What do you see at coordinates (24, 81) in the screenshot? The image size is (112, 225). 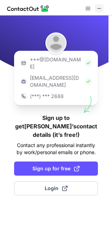 I see `img: https://contactout.com/extension/app/static/media/login-work-icon.638a5007170bc45168077fde17b29a1...` at bounding box center [24, 81].